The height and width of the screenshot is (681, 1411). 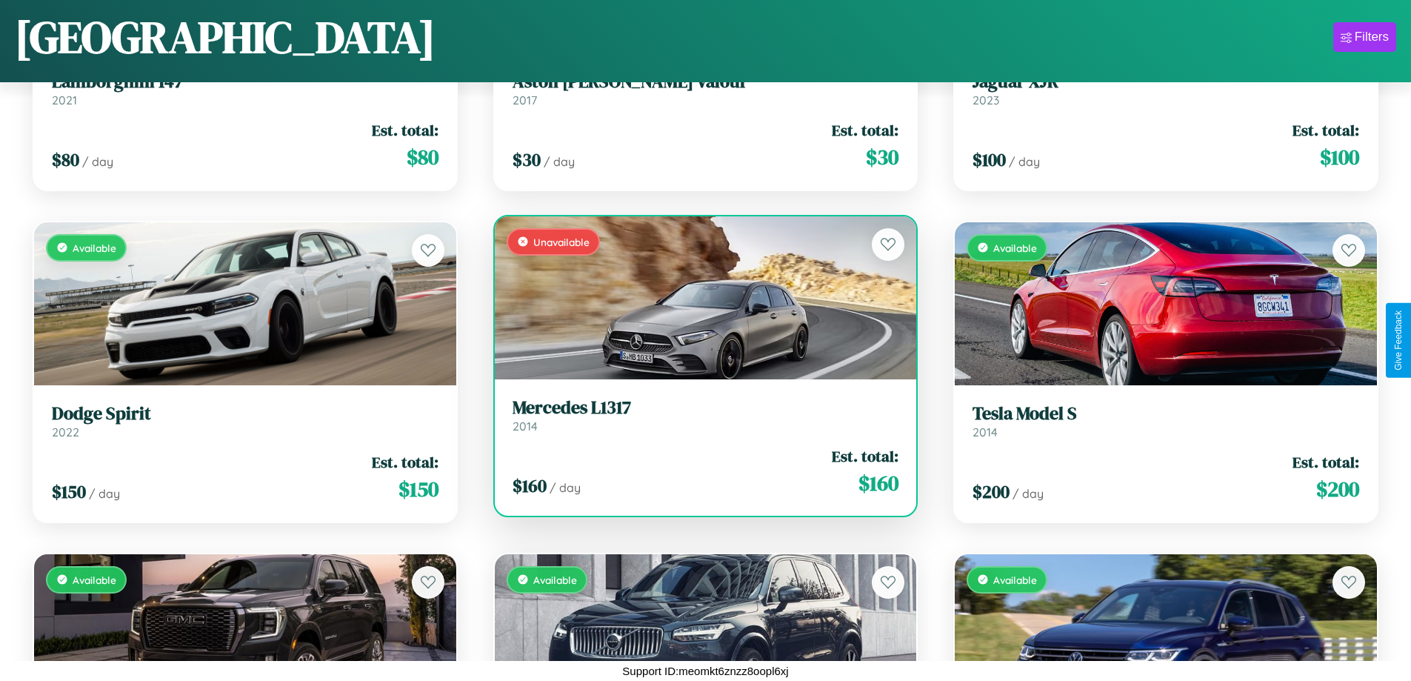 I want to click on a: Mercedes L13172014, so click(x=706, y=415).